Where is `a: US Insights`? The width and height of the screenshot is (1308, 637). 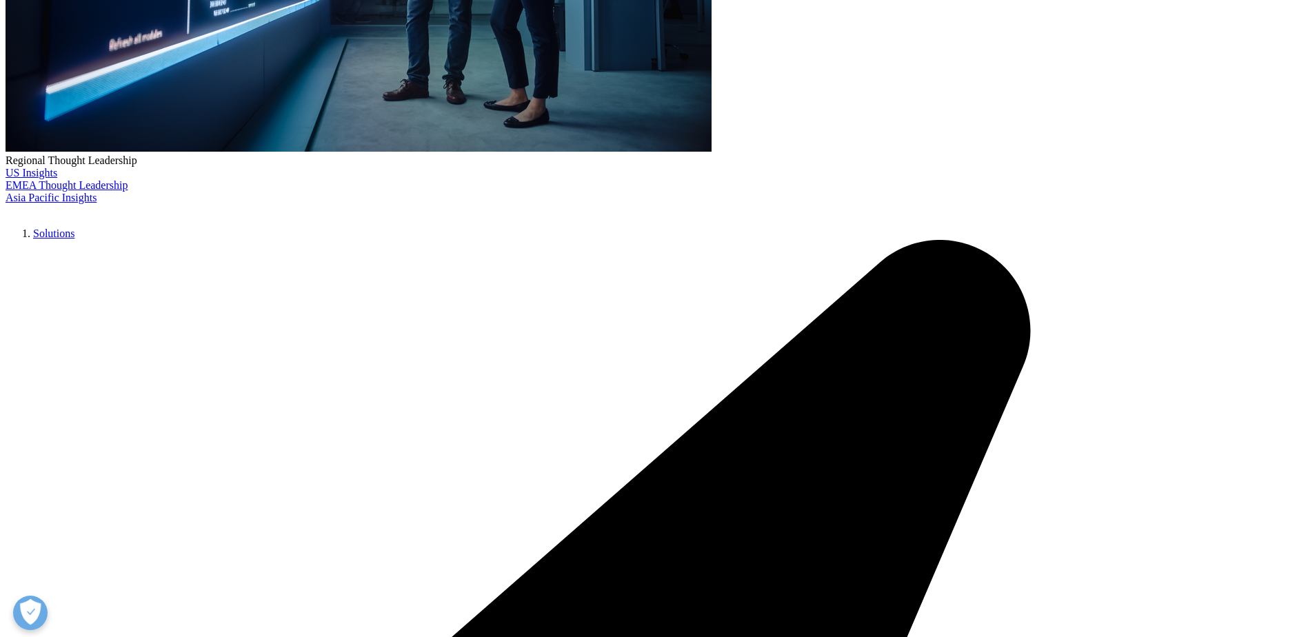 a: US Insights is located at coordinates (31, 172).